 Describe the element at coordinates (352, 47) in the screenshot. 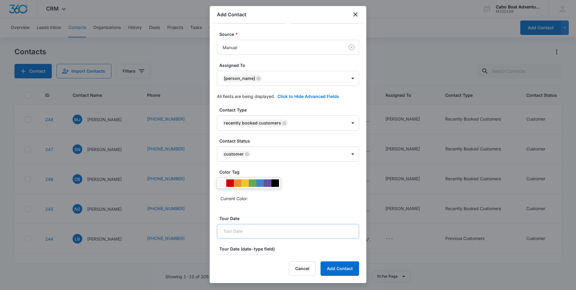

I see `button: Clear` at that location.